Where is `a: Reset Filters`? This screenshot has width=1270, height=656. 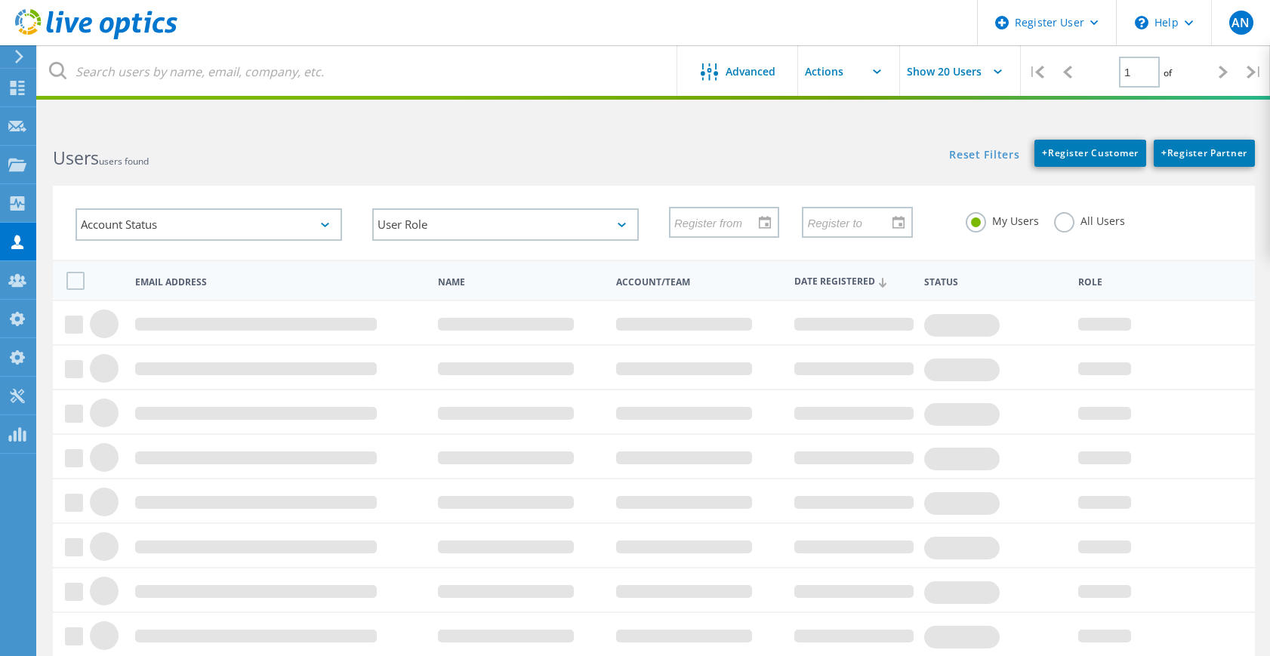
a: Reset Filters is located at coordinates (984, 156).